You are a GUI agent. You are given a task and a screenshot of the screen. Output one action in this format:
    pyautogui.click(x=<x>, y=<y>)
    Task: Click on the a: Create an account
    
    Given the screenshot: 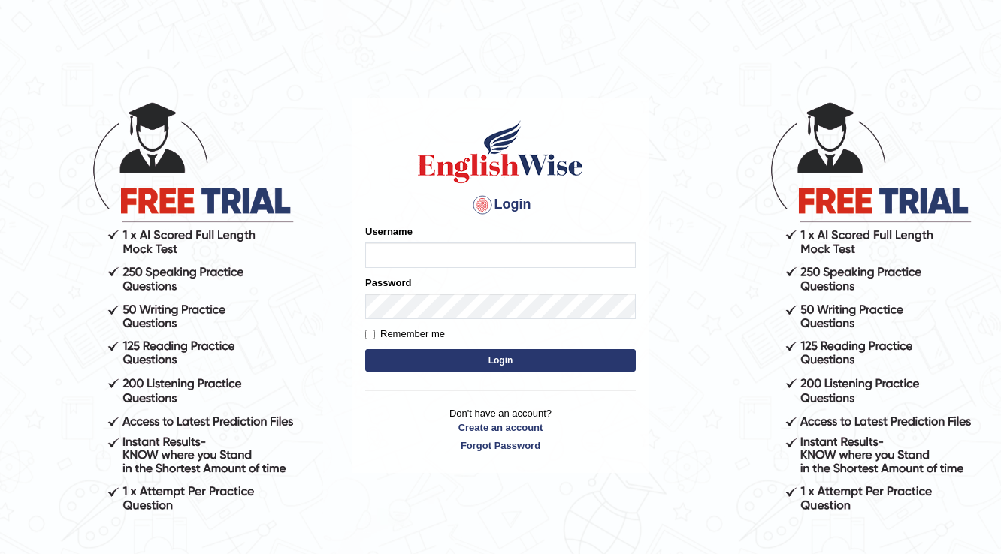 What is the action you would take?
    pyautogui.click(x=500, y=427)
    